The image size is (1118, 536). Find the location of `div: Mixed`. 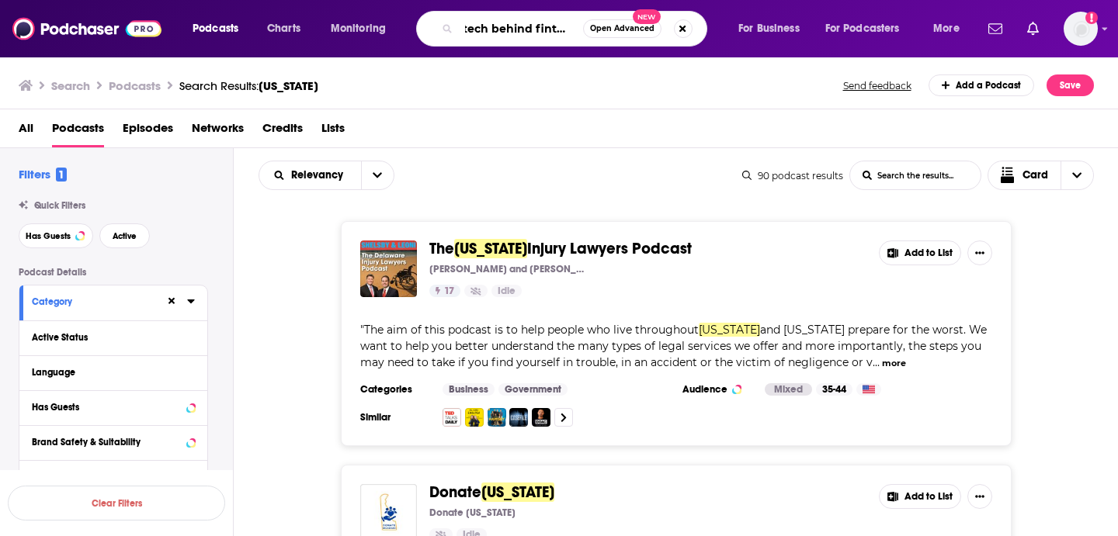

div: Mixed is located at coordinates (788, 390).